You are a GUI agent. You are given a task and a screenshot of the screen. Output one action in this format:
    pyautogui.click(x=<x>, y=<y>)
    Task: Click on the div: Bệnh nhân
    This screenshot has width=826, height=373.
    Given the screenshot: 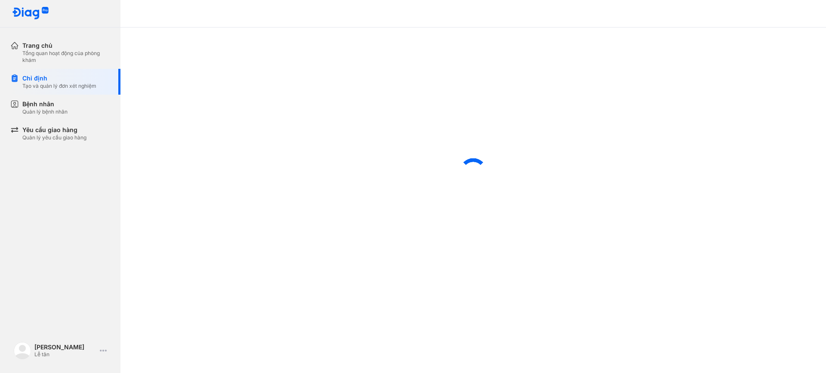 What is the action you would take?
    pyautogui.click(x=45, y=104)
    